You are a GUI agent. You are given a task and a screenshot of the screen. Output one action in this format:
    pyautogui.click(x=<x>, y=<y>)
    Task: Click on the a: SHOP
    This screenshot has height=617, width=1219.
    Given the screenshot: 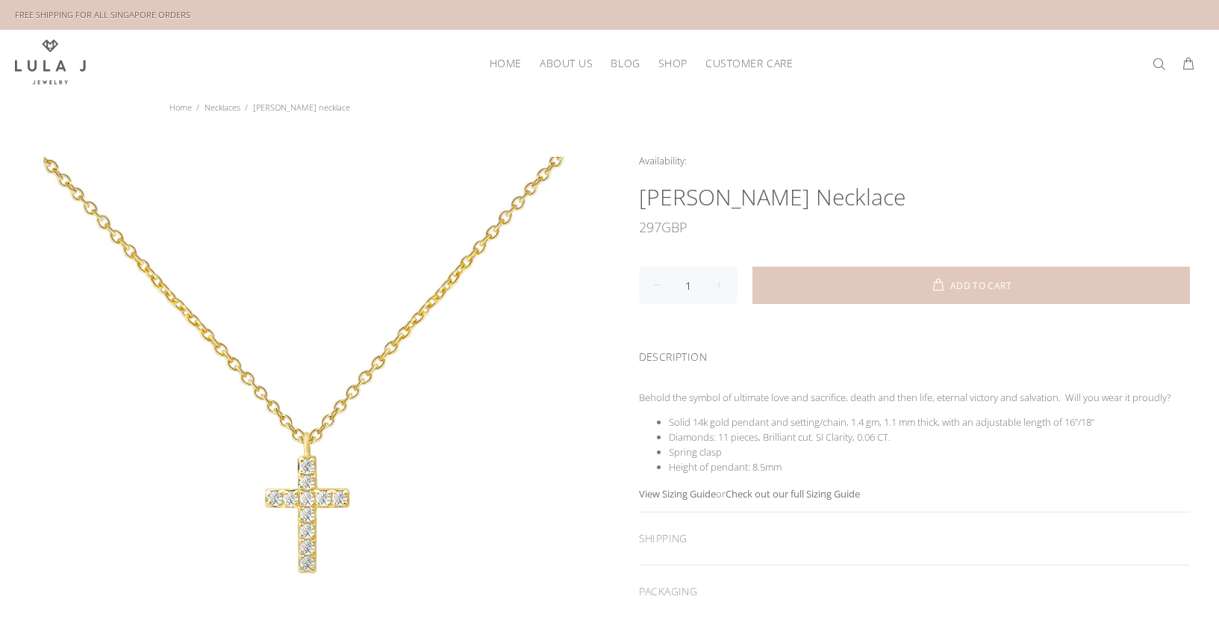 What is the action you would take?
    pyautogui.click(x=673, y=63)
    